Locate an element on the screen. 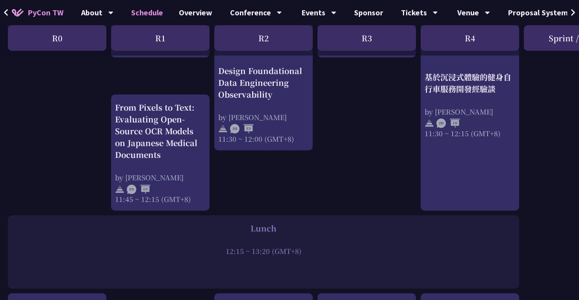 The height and width of the screenshot is (300, 579). div: From Pixels to Text: Evaluating Open-Source OCR Models on Japanese Medical Documents is located at coordinates (160, 131).